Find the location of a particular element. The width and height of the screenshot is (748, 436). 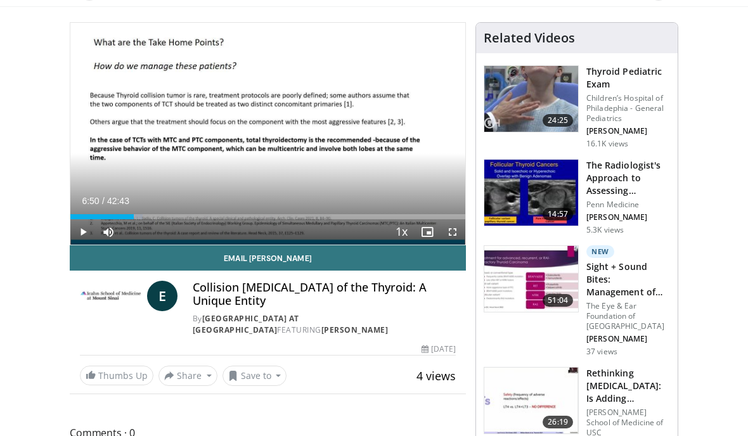

button: Fullscreen is located at coordinates (452, 232).